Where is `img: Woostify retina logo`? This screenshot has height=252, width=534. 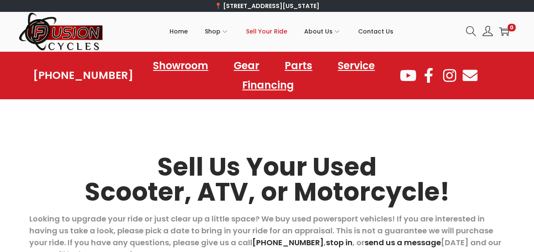
img: Woostify retina logo is located at coordinates (61, 31).